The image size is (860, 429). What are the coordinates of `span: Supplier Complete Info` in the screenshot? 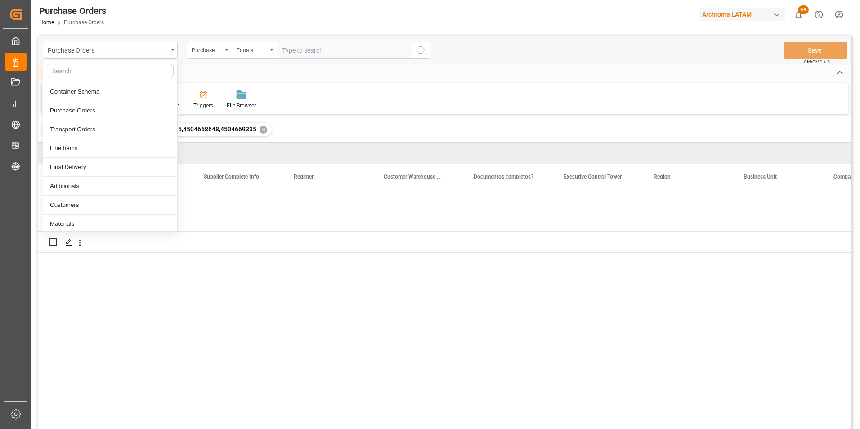 It's located at (231, 177).